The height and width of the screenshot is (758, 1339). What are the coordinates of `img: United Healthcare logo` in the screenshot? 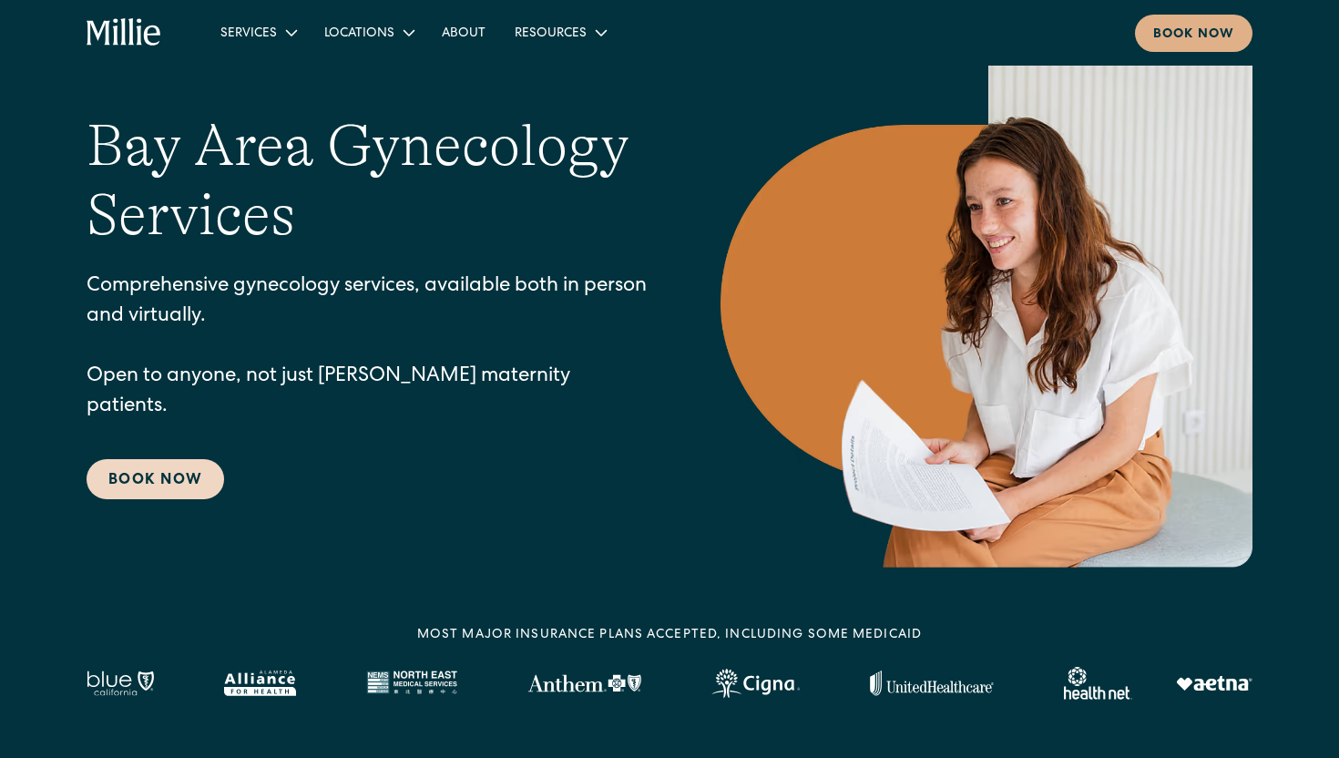 It's located at (932, 683).